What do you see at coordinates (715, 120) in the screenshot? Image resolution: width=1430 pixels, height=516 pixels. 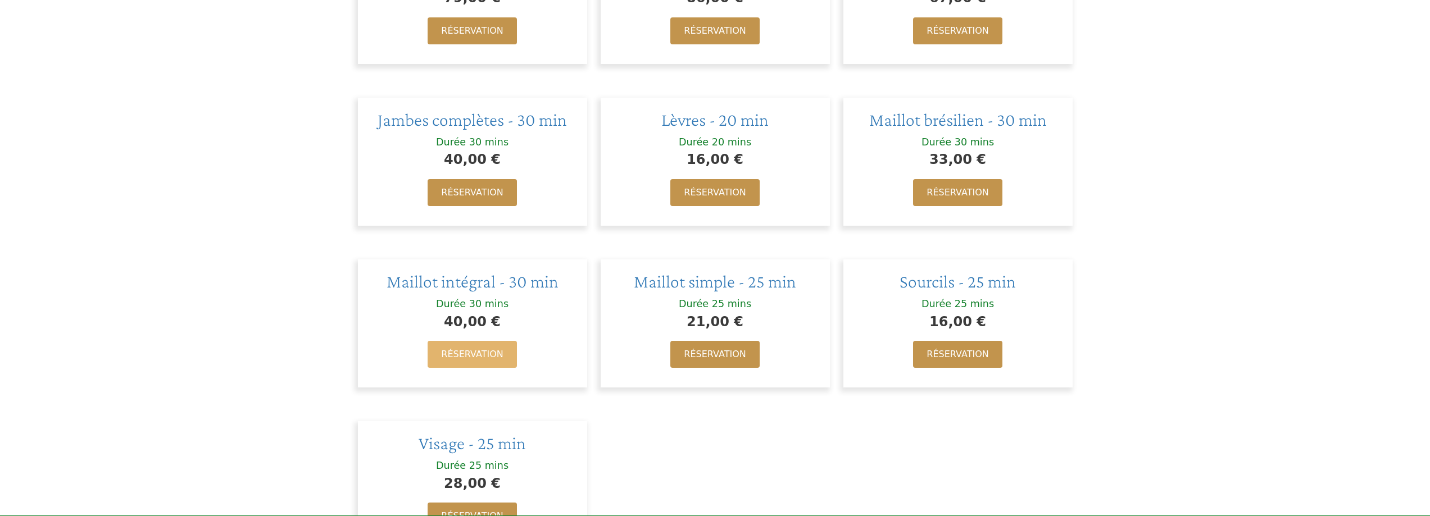 I see `a: Lèvres - 20 min` at bounding box center [715, 120].